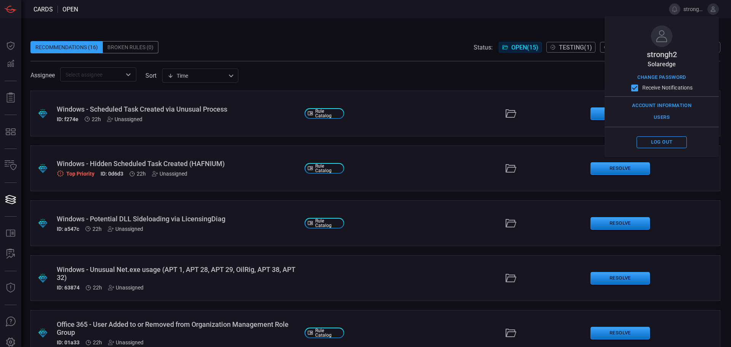 This screenshot has width=731, height=347. I want to click on button: Change Password, so click(662, 77).